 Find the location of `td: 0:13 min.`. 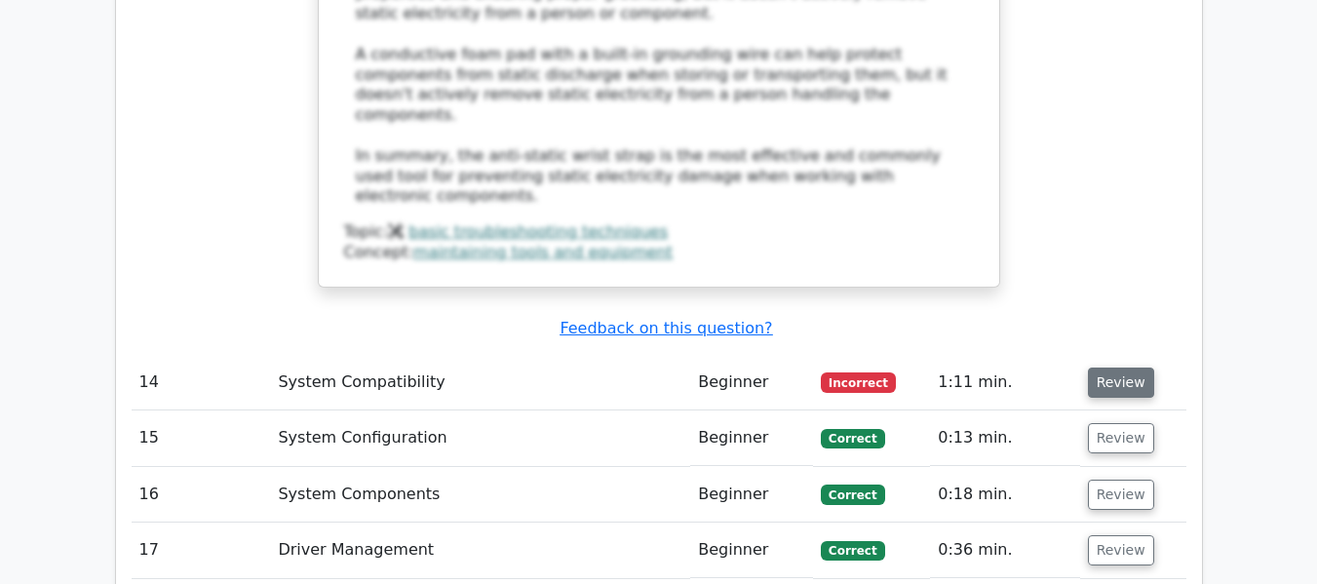

td: 0:13 min. is located at coordinates (1004, 438).